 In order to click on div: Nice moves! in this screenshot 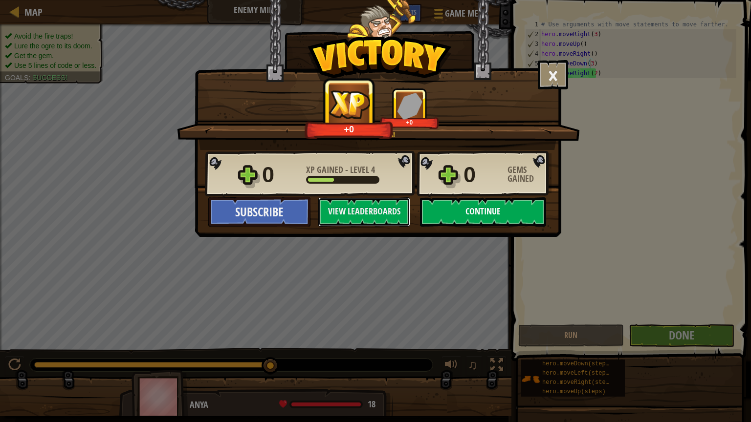, I will do `click(377, 135)`.